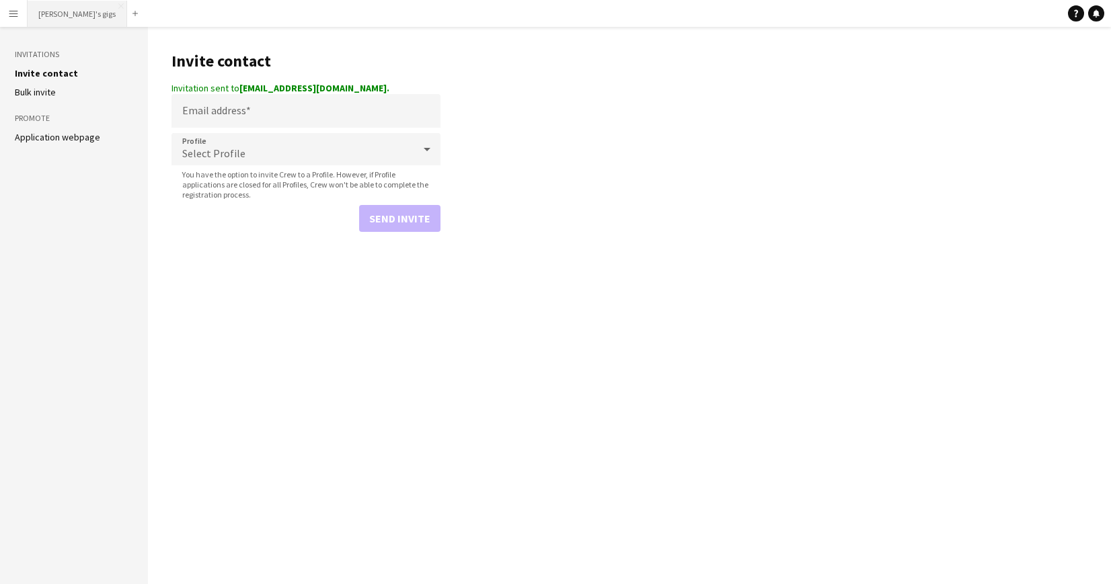 Image resolution: width=1111 pixels, height=584 pixels. What do you see at coordinates (74, 118) in the screenshot?
I see `h3: Promote` at bounding box center [74, 118].